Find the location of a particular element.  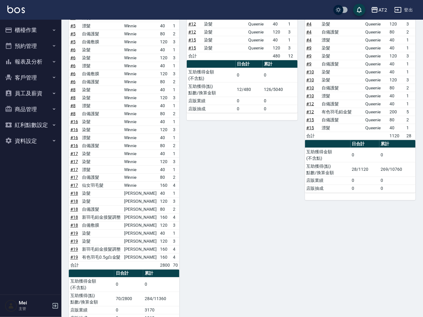

h5: Mei is located at coordinates (34, 303).